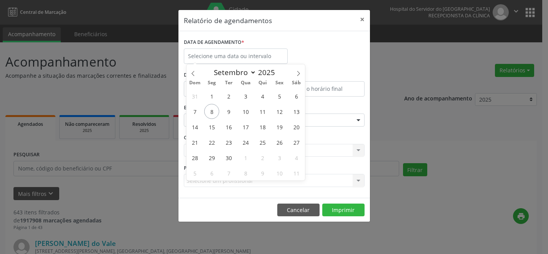 This screenshot has height=254, width=548. I want to click on span: Setembro 3, 2025, so click(245, 96).